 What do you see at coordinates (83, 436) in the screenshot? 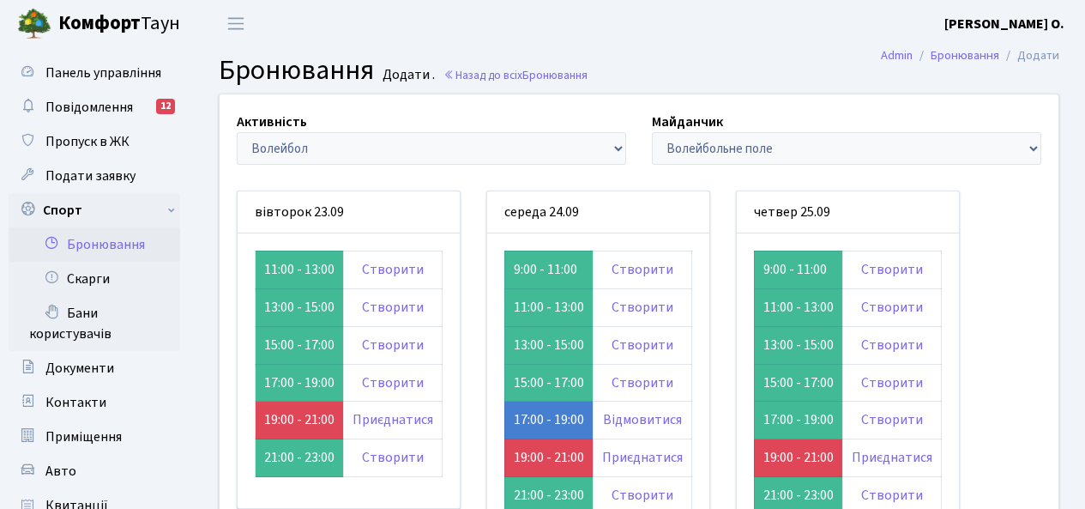
I see `span: Приміщення` at bounding box center [83, 436].